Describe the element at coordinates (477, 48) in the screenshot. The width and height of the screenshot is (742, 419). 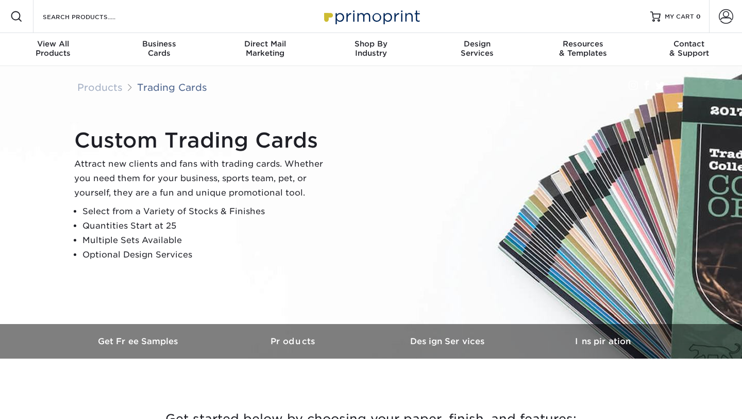
I see `div: Services` at that location.